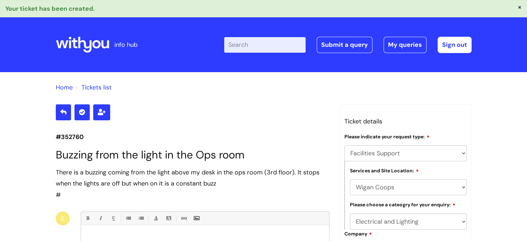 The width and height of the screenshot is (527, 241). I want to click on a: Link, so click(183, 218).